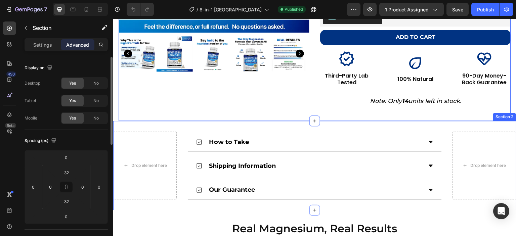  I want to click on div: Add to cart, so click(302, 18).